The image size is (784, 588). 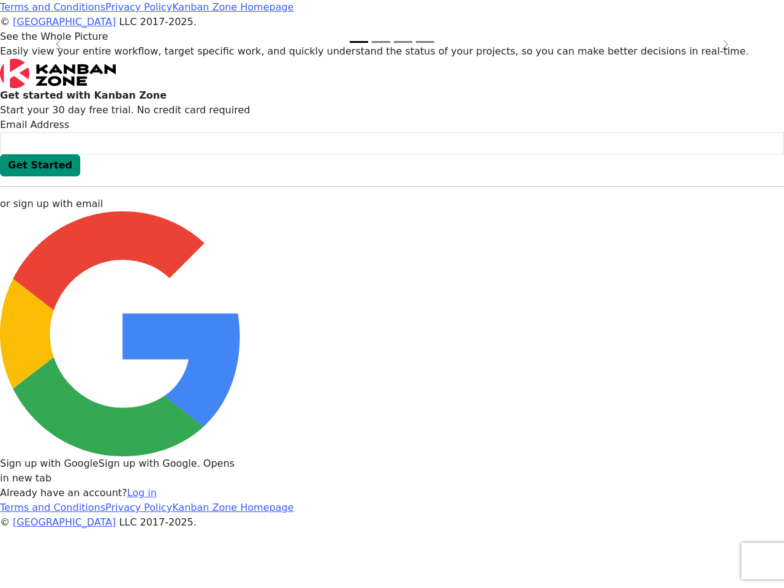 I want to click on button: Slide 4, so click(x=425, y=42).